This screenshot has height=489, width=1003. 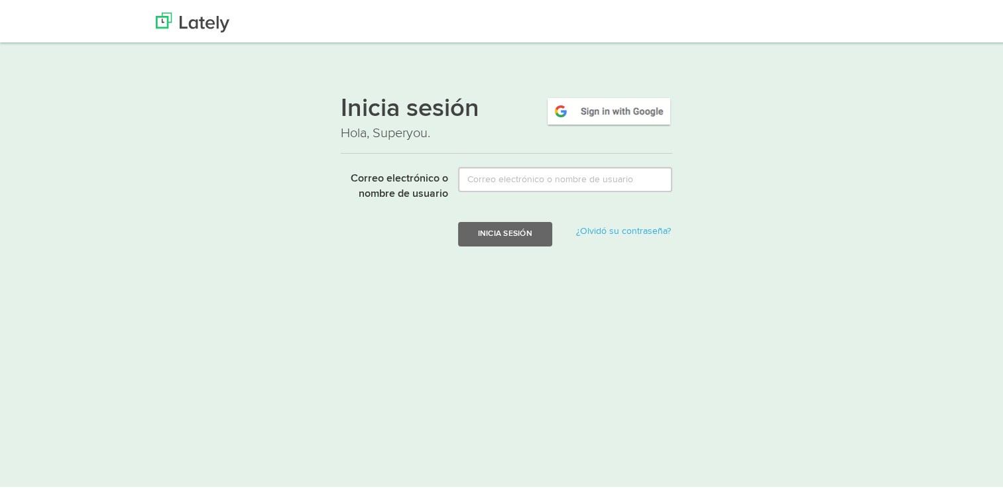 What do you see at coordinates (410, 107) in the screenshot?
I see `font: Inicia sesión` at bounding box center [410, 107].